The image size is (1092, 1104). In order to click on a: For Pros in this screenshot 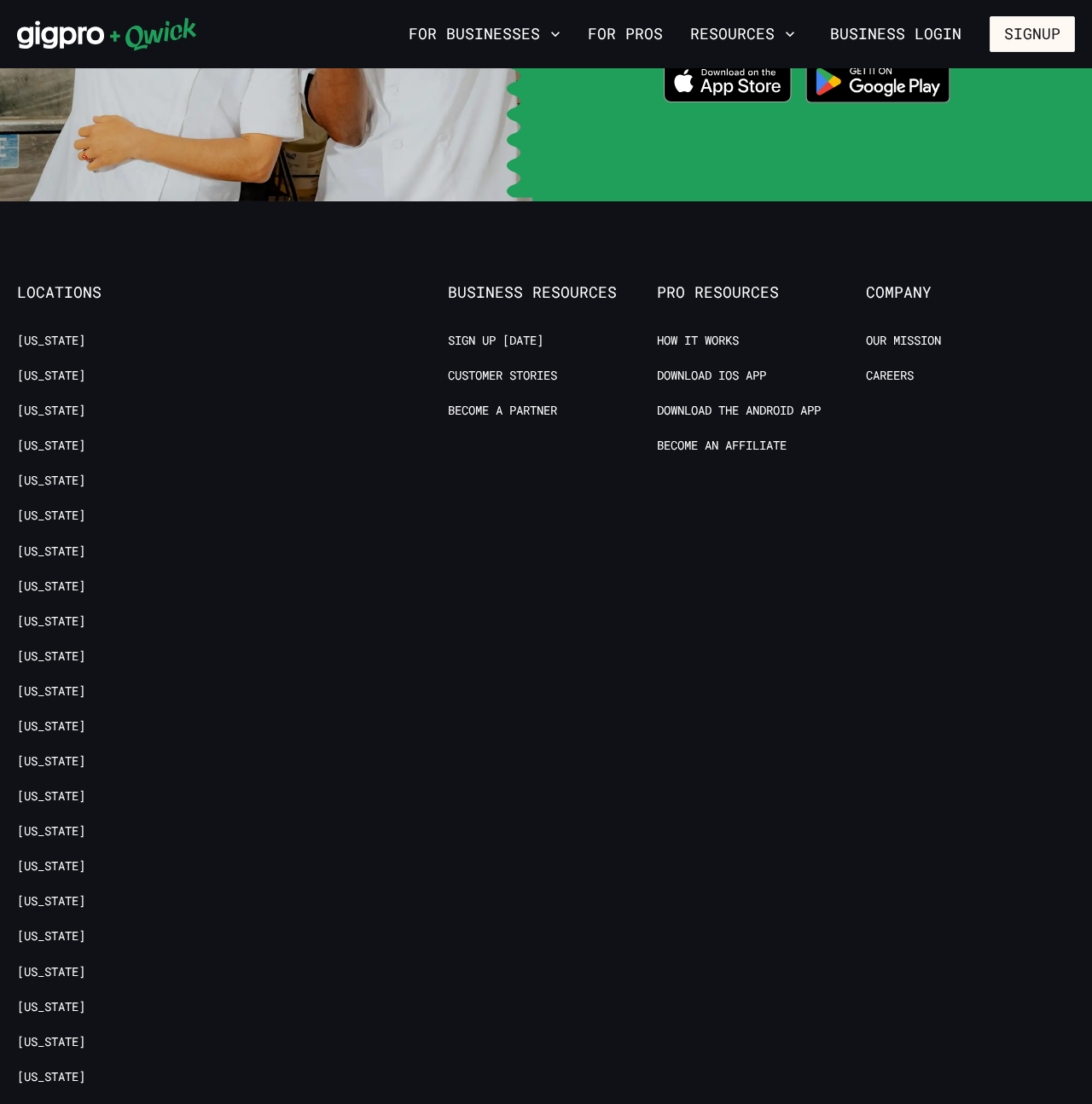, I will do `click(625, 34)`.